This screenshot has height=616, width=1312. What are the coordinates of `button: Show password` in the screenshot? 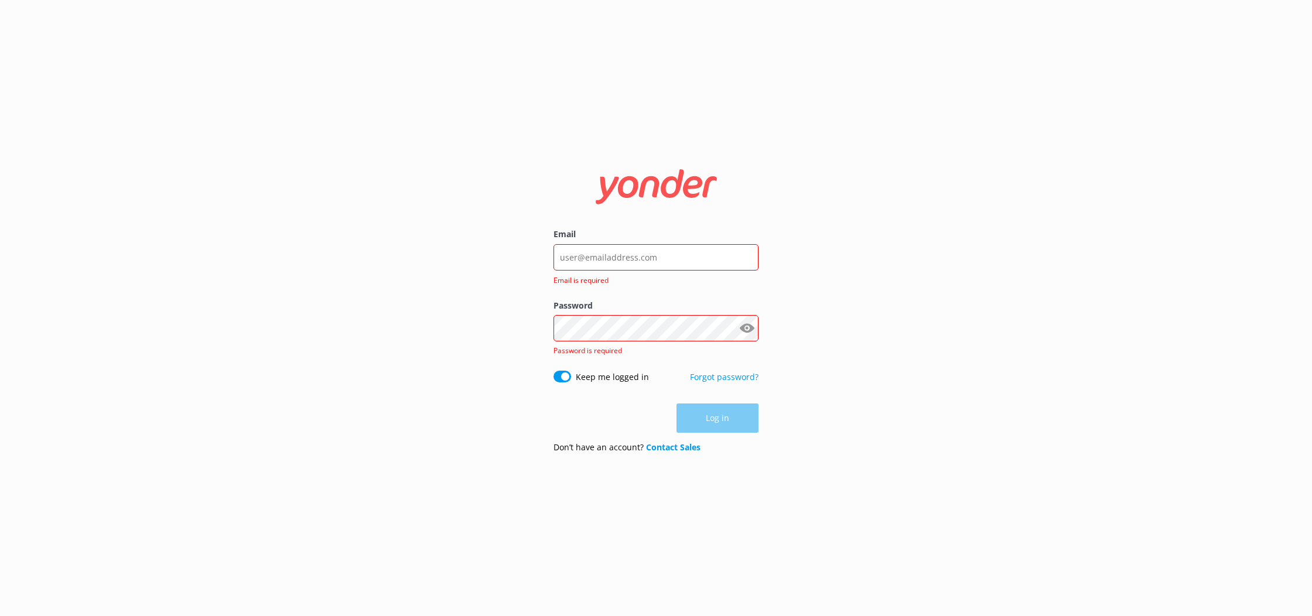 It's located at (747, 329).